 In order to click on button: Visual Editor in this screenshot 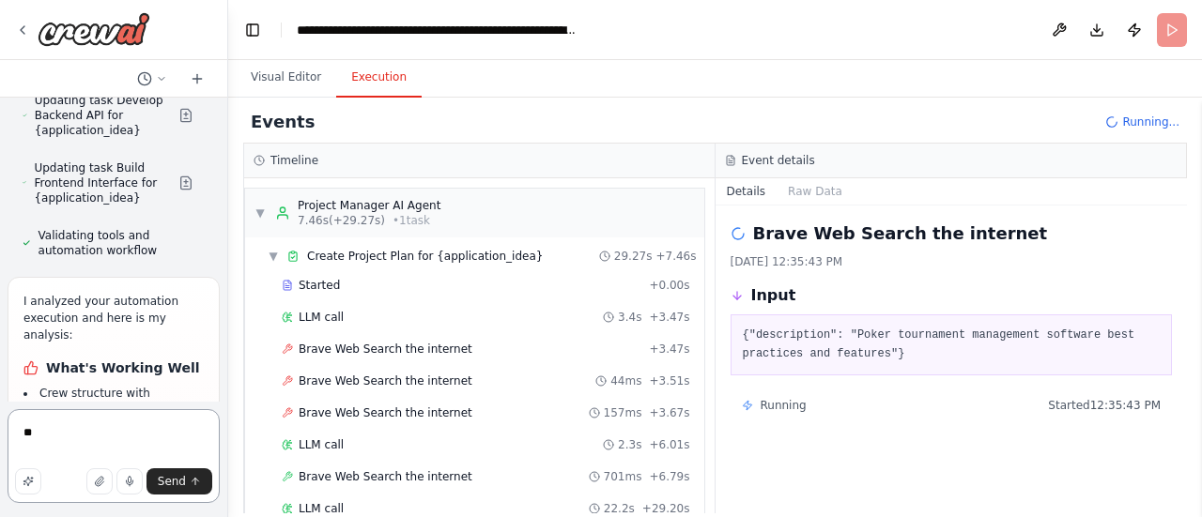, I will do `click(285, 78)`.